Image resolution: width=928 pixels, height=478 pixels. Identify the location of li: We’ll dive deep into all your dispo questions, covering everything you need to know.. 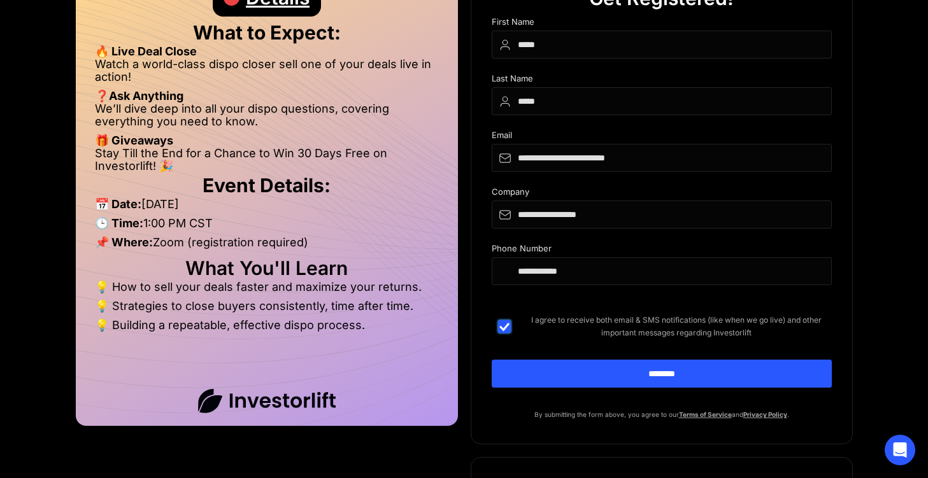
(267, 118).